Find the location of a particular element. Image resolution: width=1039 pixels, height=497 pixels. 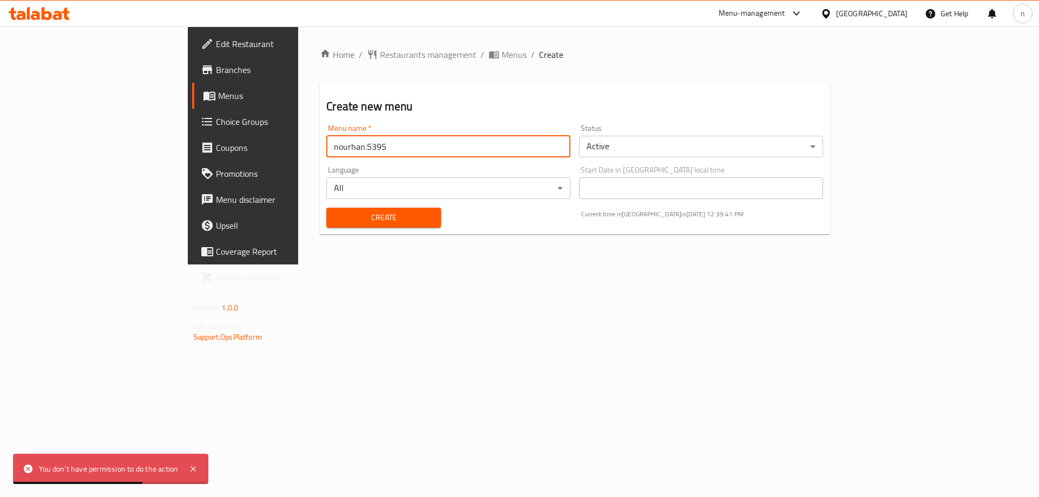

a: Restaurants management is located at coordinates (422, 55).